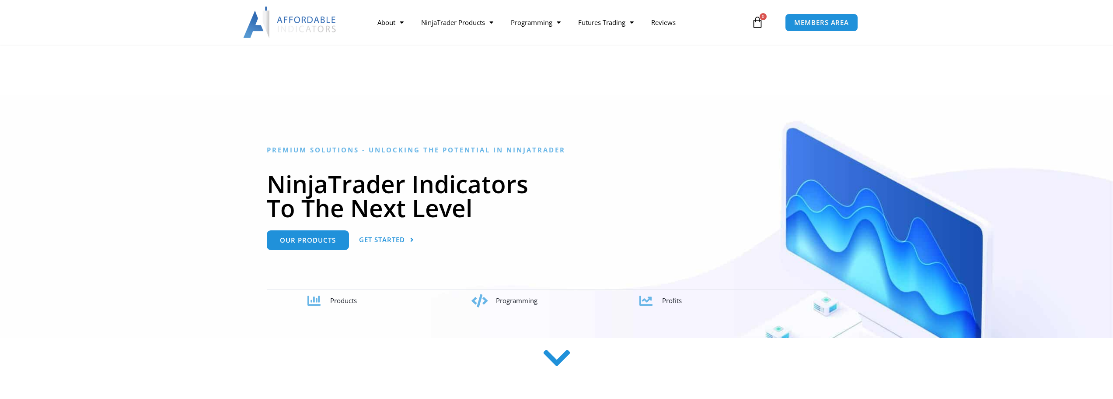 This screenshot has width=1113, height=399. What do you see at coordinates (664, 22) in the screenshot?
I see `a: Reviews` at bounding box center [664, 22].